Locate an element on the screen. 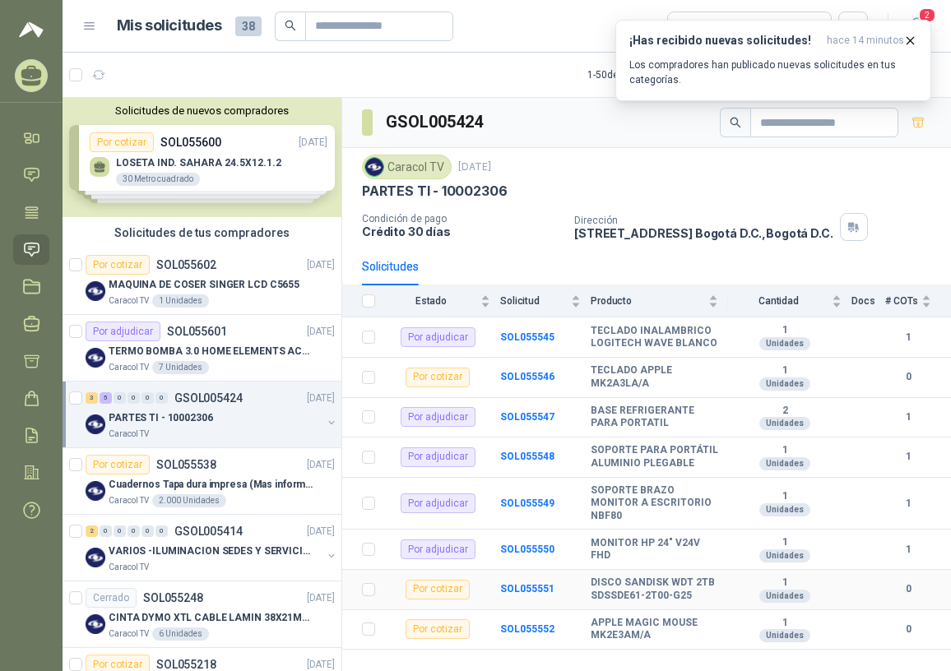 Image resolution: width=951 pixels, height=671 pixels. a: SOL055552 is located at coordinates (527, 629).